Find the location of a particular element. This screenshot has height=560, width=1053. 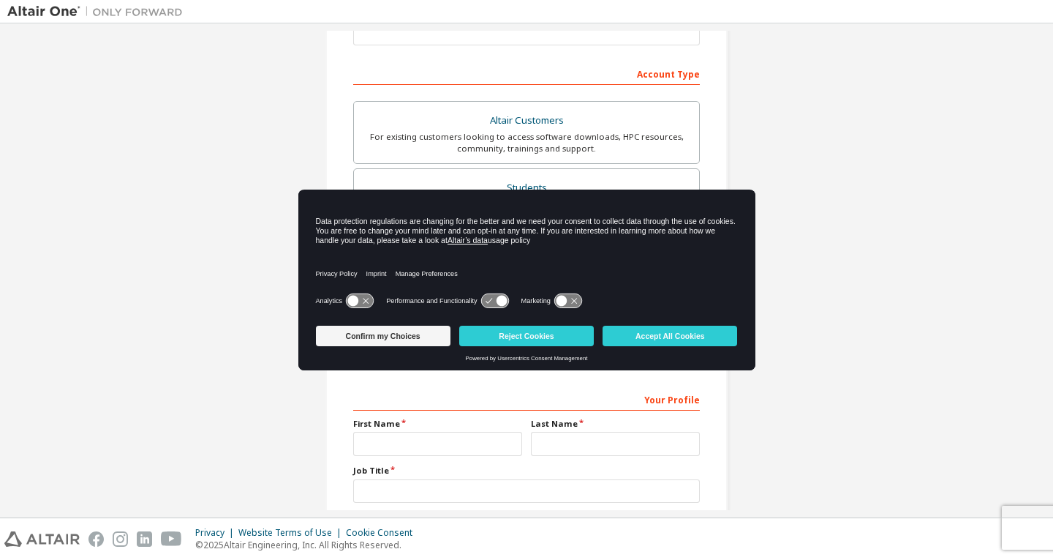

div: Account Type is located at coordinates (527, 73).